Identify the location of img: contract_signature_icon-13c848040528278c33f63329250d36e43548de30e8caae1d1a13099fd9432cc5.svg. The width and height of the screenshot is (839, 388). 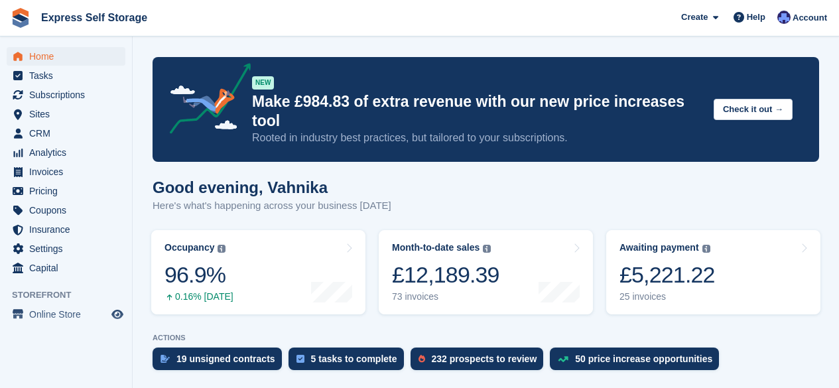
(165, 359).